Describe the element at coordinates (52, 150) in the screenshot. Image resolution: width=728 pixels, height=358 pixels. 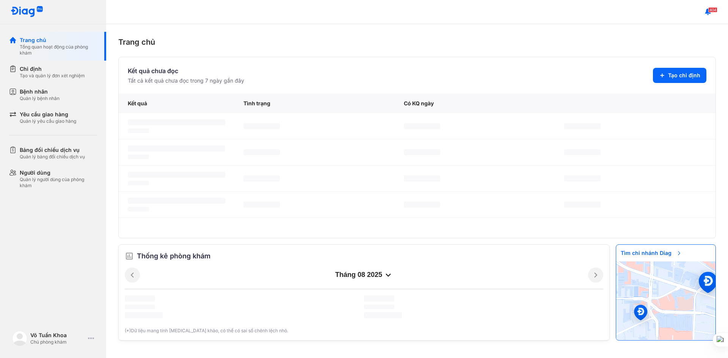
I see `div: Bảng đối chiếu dịch vụ` at that location.